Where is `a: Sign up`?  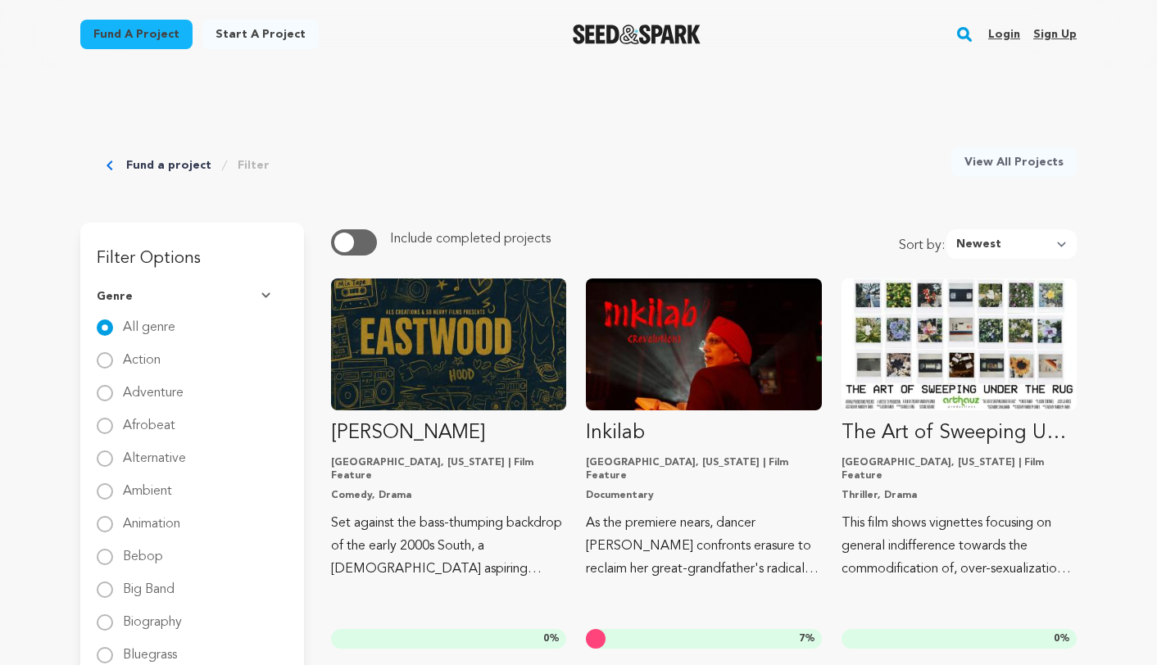 a: Sign up is located at coordinates (1055, 34).